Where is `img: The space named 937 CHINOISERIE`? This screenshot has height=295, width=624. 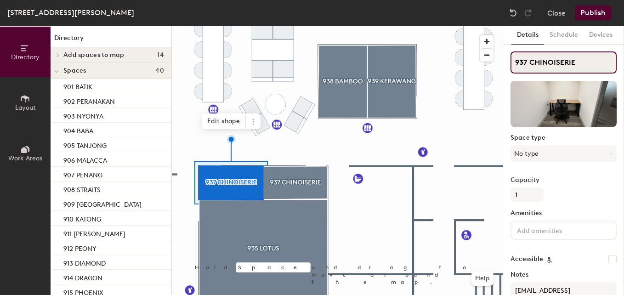
img: The space named 937 CHINOISERIE is located at coordinates (563, 104).